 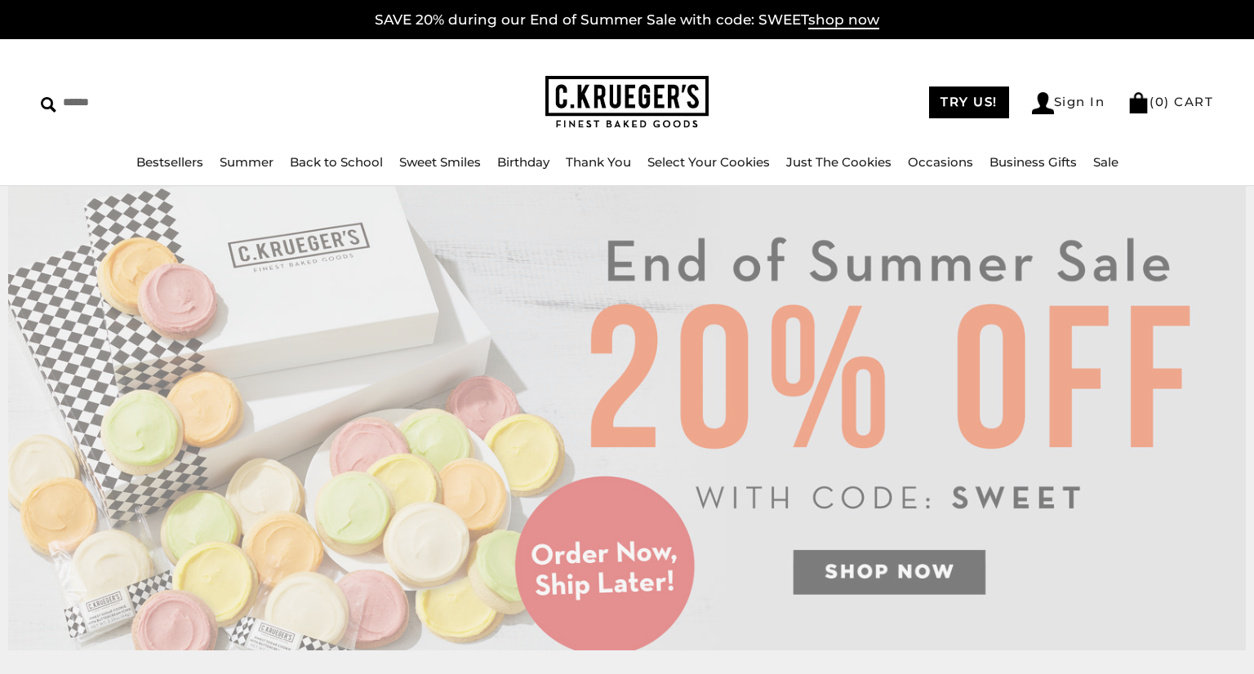 What do you see at coordinates (170, 162) in the screenshot?
I see `a: Bestsellers` at bounding box center [170, 162].